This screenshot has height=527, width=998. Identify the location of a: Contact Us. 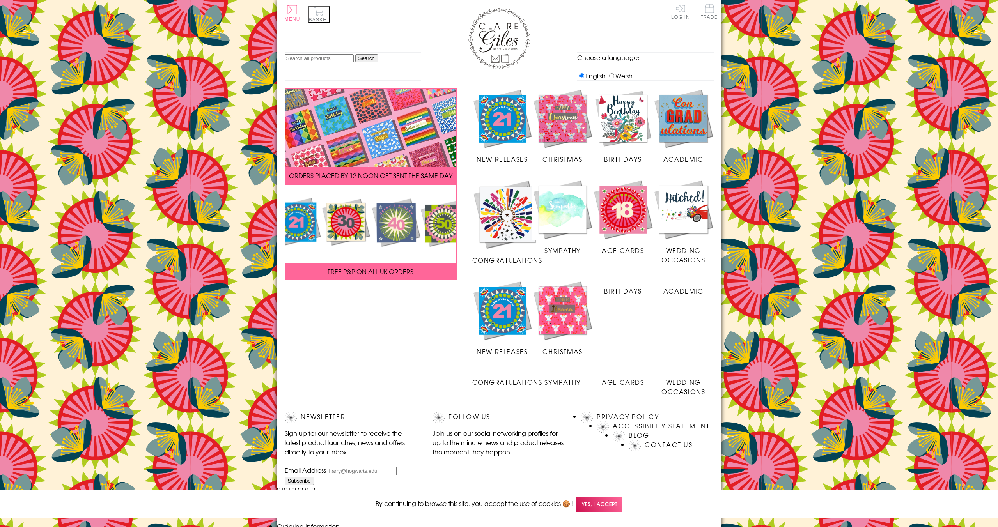
(669, 445).